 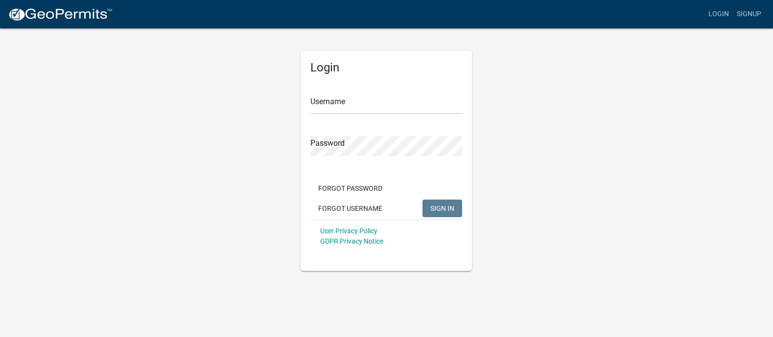 I want to click on h5: Login, so click(x=386, y=68).